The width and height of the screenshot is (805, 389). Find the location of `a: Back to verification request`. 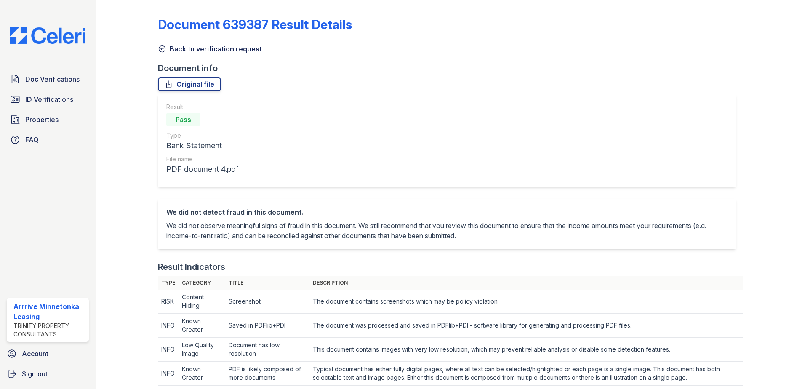

a: Back to verification request is located at coordinates (210, 49).